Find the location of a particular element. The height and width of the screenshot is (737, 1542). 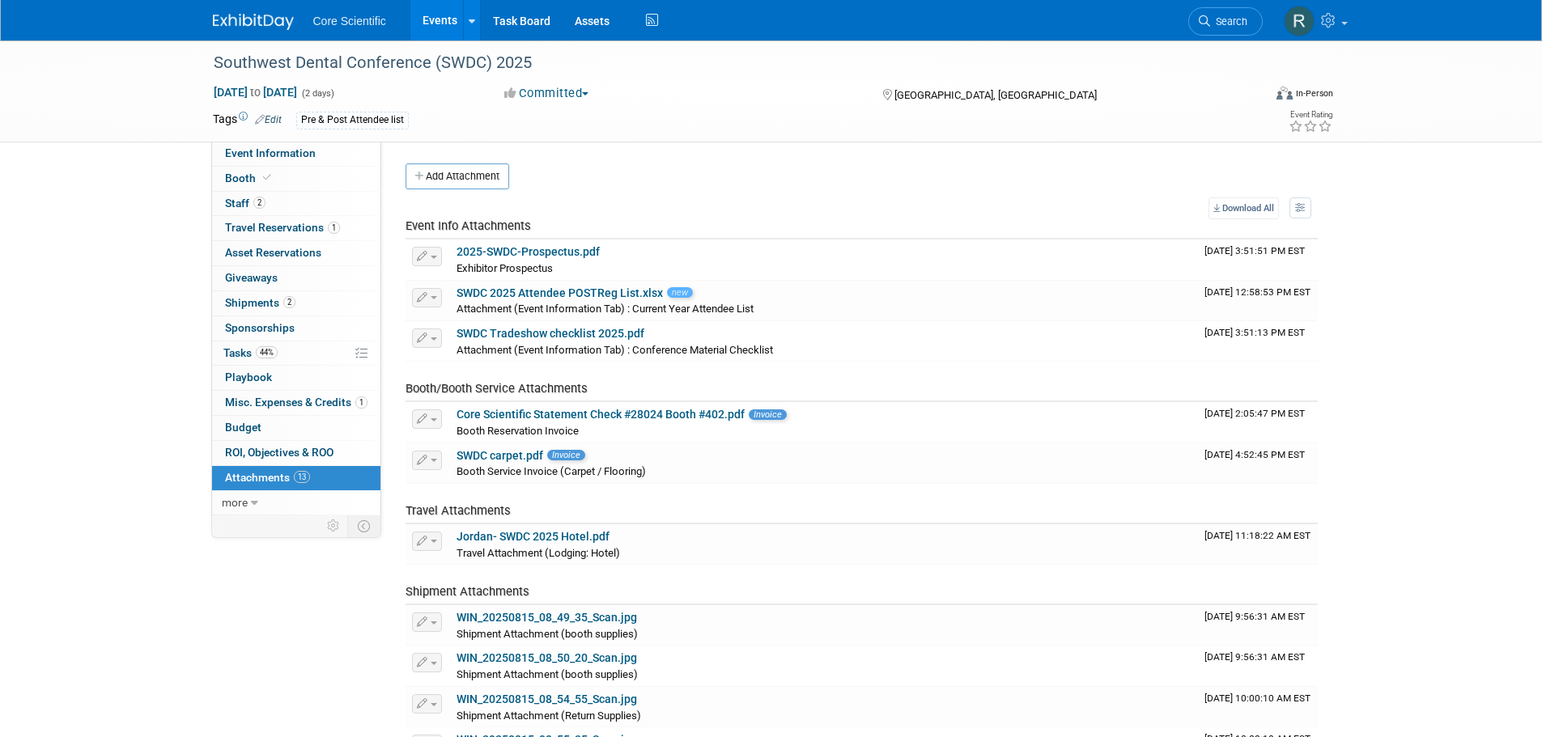

div: Pre & Post Attendee list is located at coordinates (352, 120).